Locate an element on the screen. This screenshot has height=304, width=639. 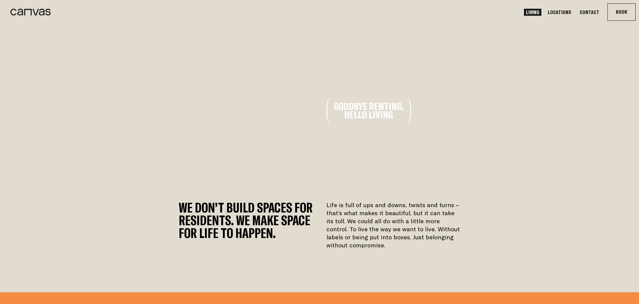
a: Contact is located at coordinates (589, 12).